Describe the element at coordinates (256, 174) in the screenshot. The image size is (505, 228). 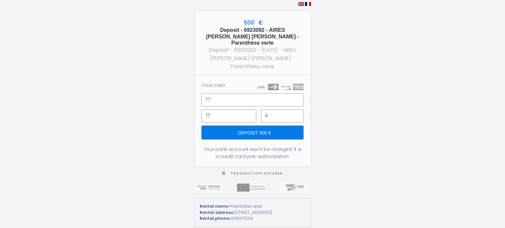
I see `span: Transaction secured` at that location.